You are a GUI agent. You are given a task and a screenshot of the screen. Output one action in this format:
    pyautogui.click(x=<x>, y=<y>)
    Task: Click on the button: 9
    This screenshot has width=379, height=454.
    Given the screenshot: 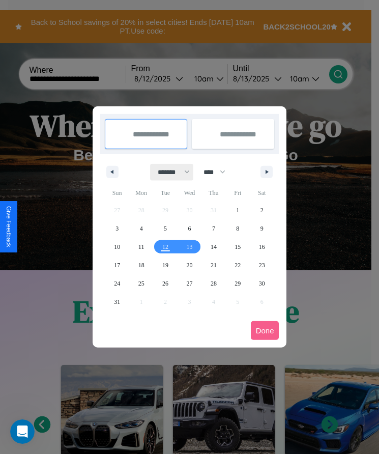 What is the action you would take?
    pyautogui.click(x=262, y=228)
    